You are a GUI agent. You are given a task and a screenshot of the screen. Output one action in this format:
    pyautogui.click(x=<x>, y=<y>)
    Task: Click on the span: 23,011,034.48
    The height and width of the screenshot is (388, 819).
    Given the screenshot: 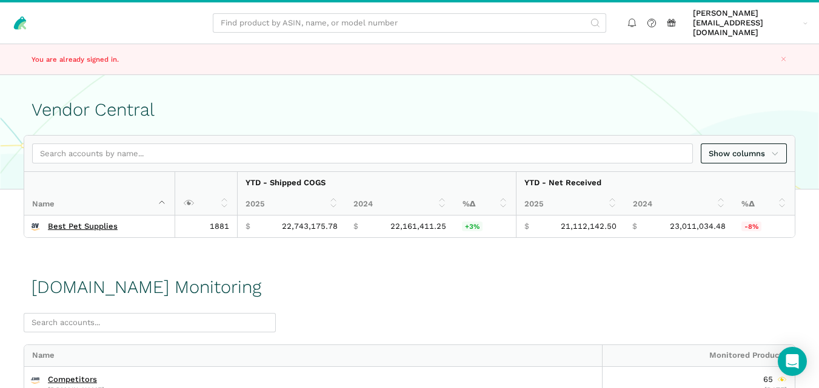 What is the action you would take?
    pyautogui.click(x=698, y=227)
    